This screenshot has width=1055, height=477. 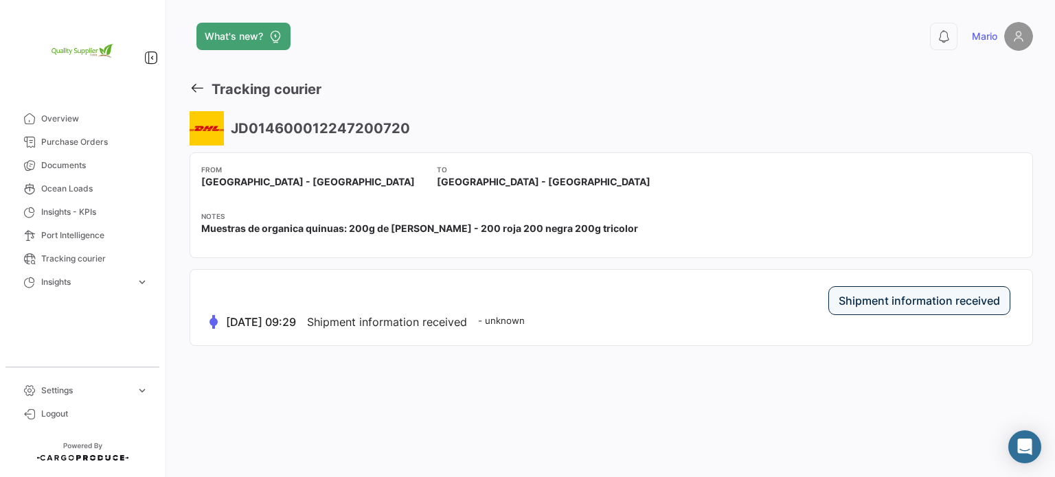 I want to click on div: Abrir Intercom Messenger, so click(x=1024, y=447).